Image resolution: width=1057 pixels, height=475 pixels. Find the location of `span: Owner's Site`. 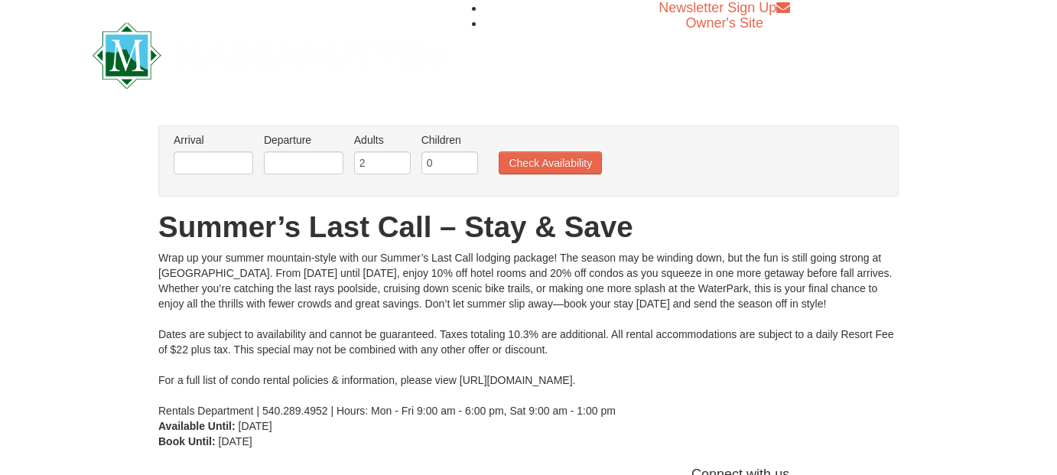

span: Owner's Site is located at coordinates (724, 23).